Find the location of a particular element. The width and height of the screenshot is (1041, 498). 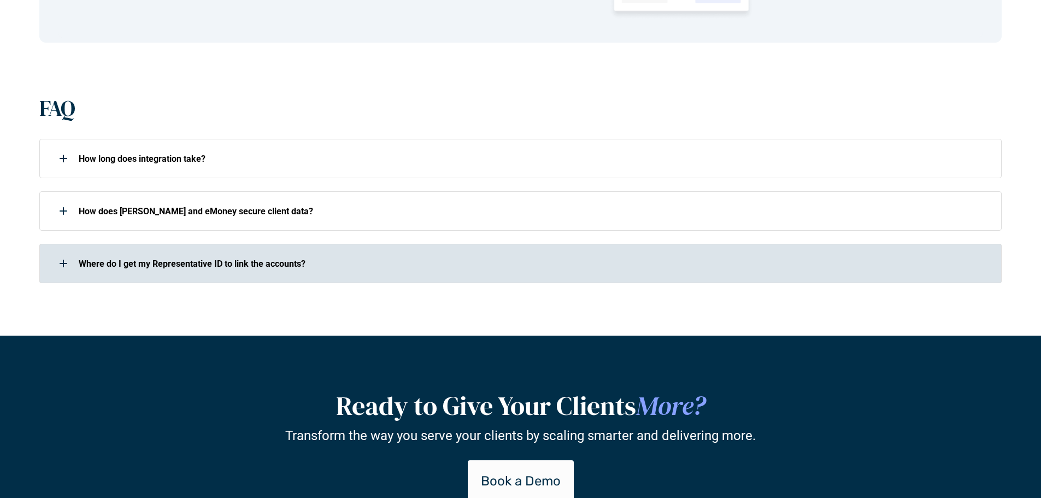

p: Where do I get my Representative ID to link the accounts? is located at coordinates (330, 263).